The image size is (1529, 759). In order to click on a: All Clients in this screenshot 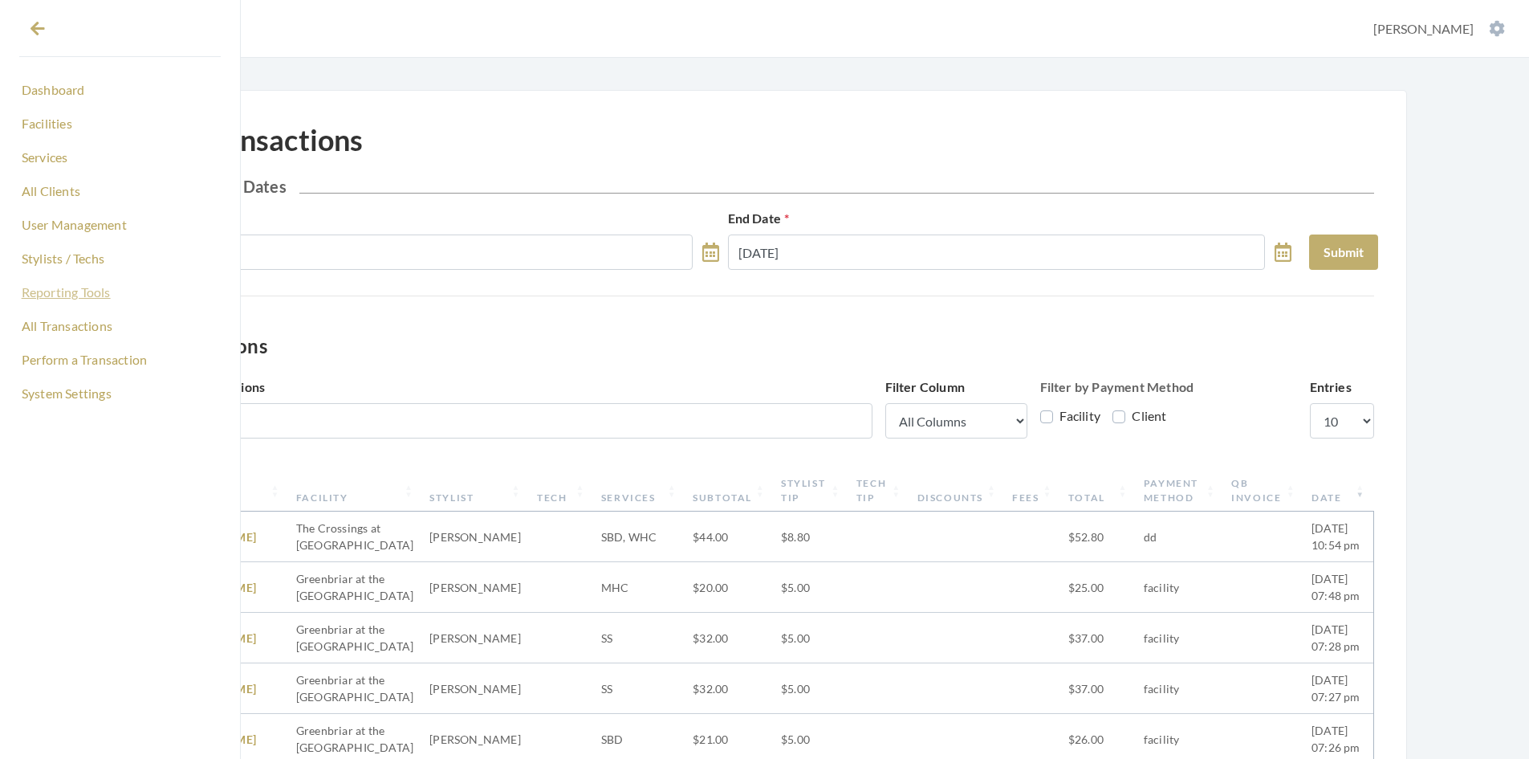, I will do `click(120, 191)`.